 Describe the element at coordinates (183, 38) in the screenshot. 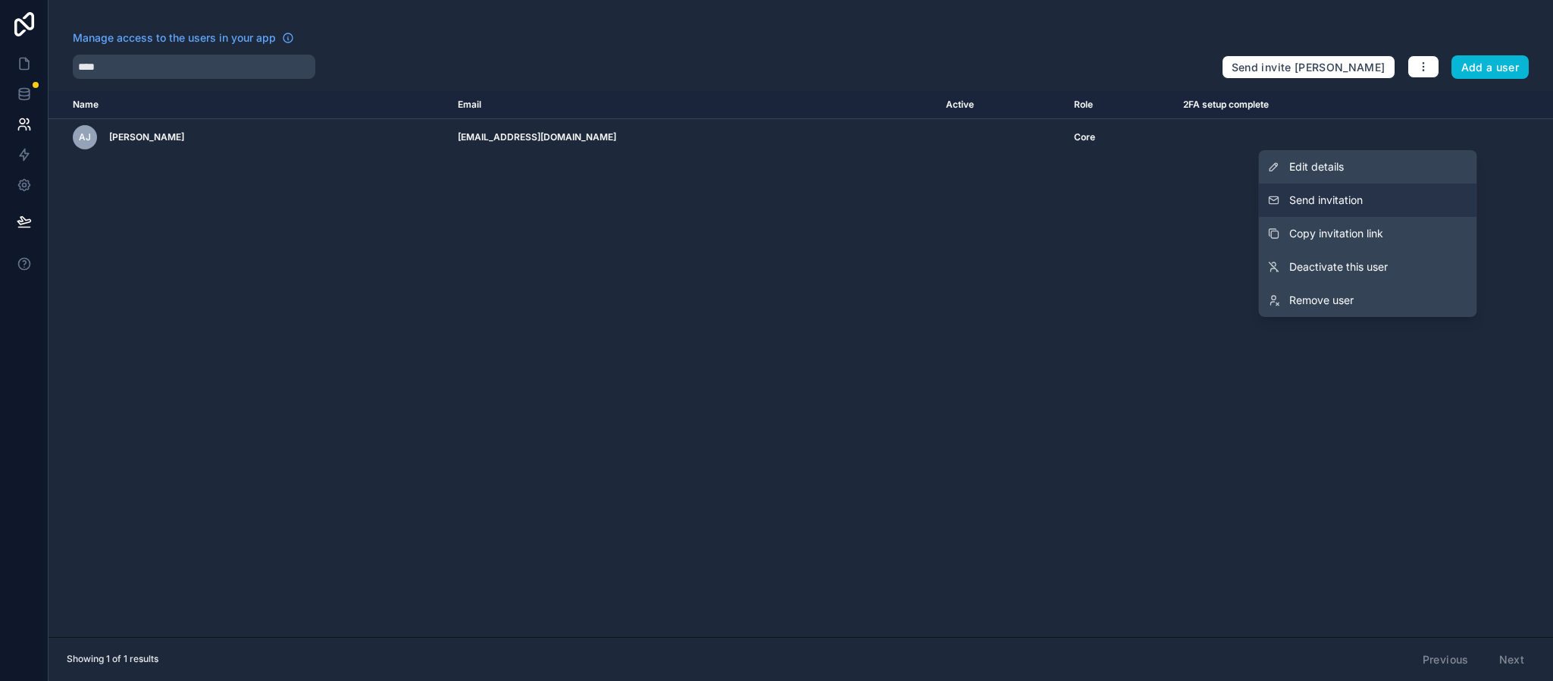

I see `a: Manage access to the users in your app` at that location.